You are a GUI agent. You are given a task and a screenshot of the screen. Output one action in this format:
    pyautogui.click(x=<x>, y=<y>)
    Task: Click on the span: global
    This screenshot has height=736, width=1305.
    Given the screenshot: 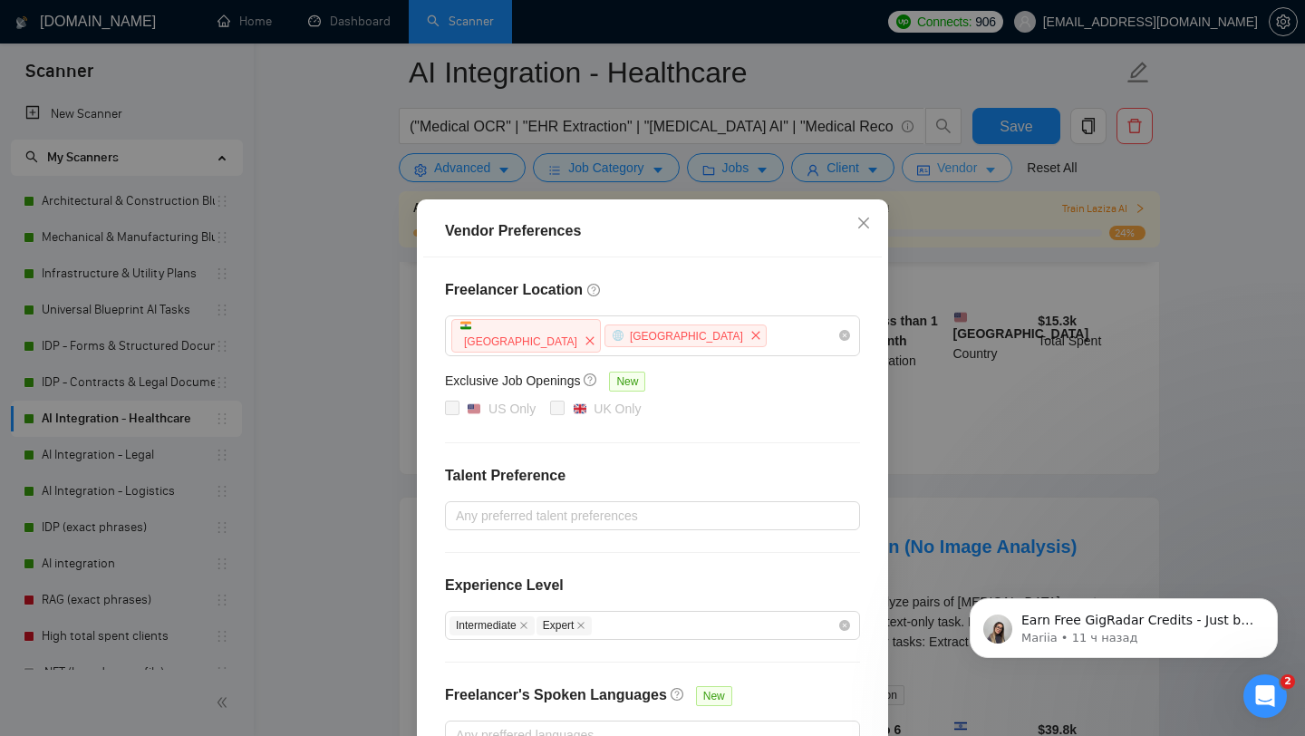 What is the action you would take?
    pyautogui.click(x=618, y=335)
    